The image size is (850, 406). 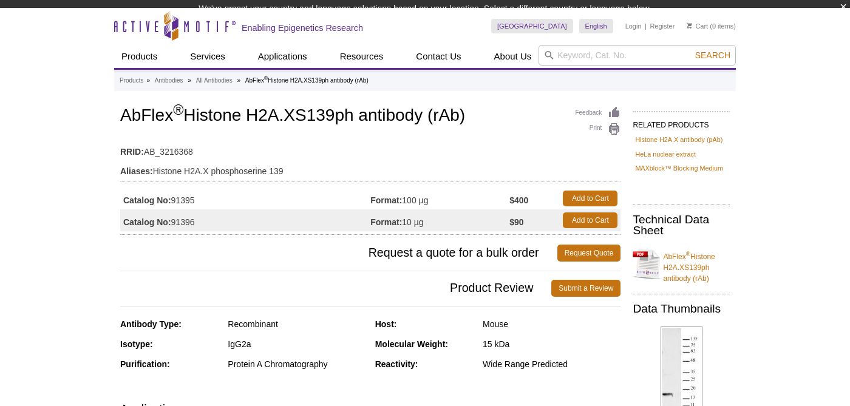 What do you see at coordinates (132, 152) in the screenshot?
I see `strong: RRID:` at bounding box center [132, 152].